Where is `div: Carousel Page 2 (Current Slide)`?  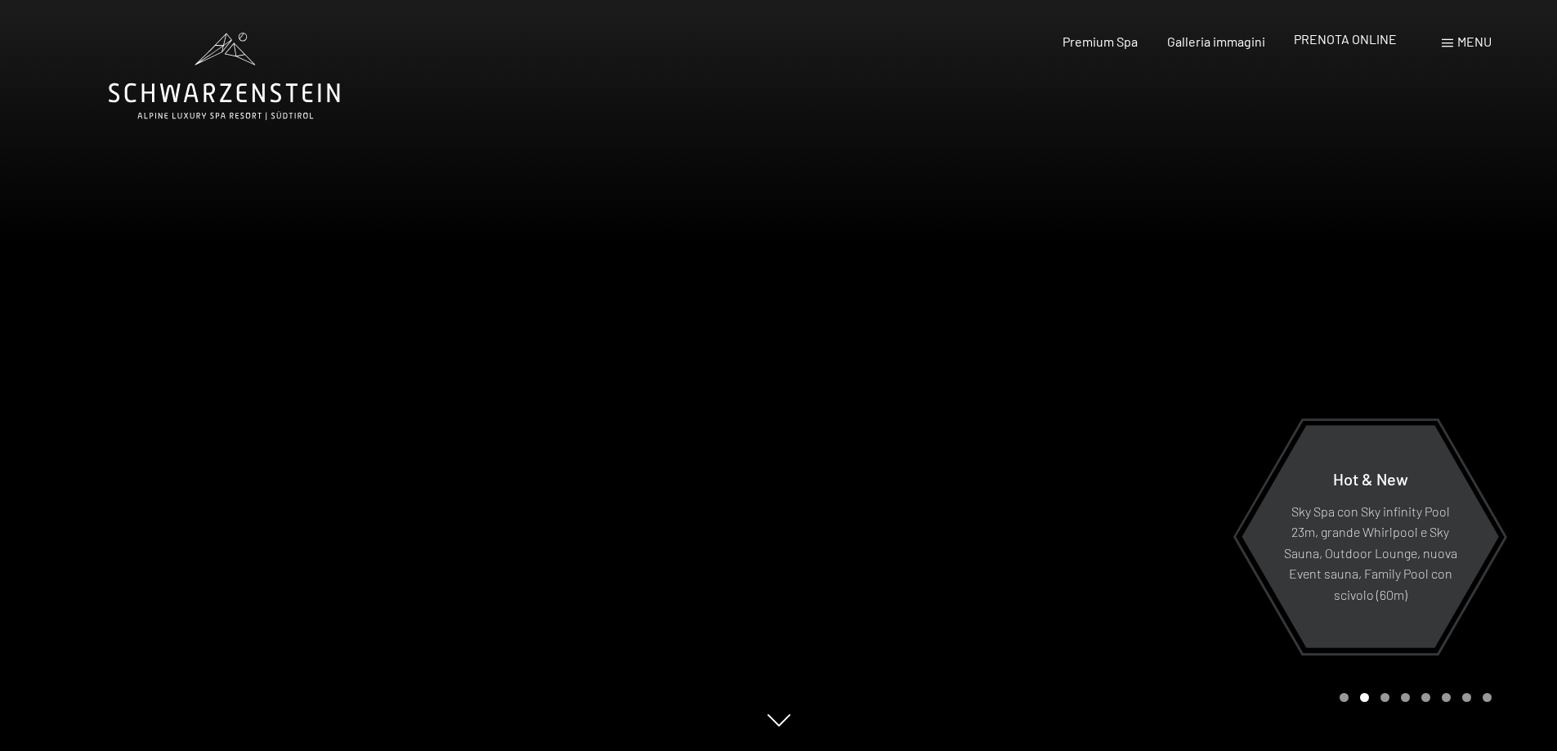 div: Carousel Page 2 (Current Slide) is located at coordinates (1364, 697).